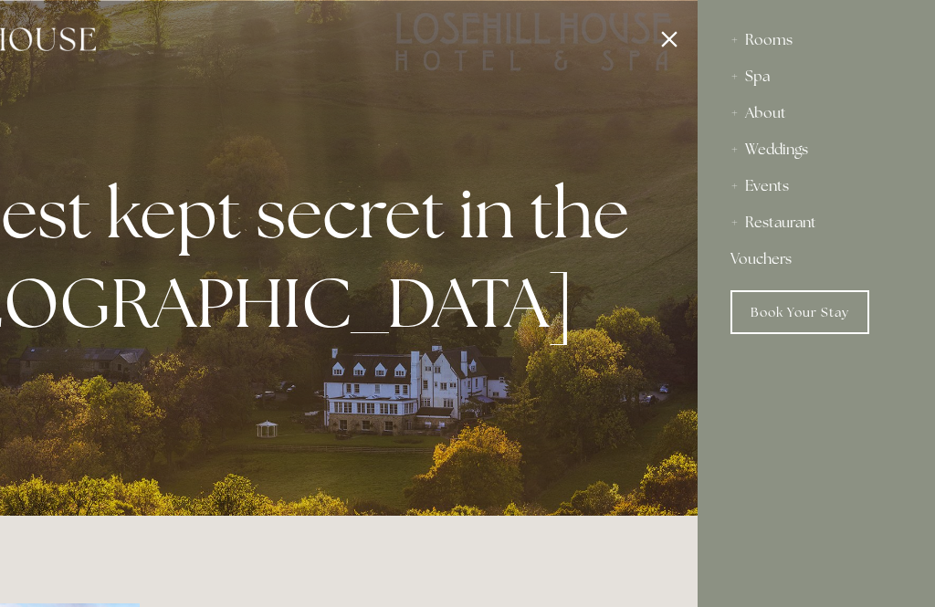  Describe the element at coordinates (816, 223) in the screenshot. I see `div: Restaurant` at that location.